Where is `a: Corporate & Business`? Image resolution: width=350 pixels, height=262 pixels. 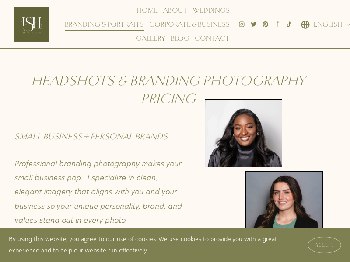
a: Corporate & Business is located at coordinates (189, 24).